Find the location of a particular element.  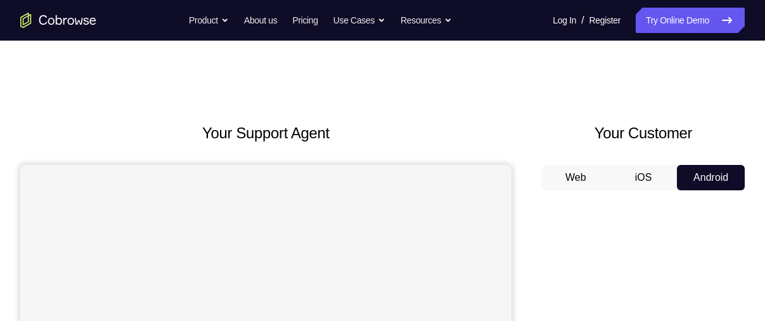

a: Log In is located at coordinates (564, 20).